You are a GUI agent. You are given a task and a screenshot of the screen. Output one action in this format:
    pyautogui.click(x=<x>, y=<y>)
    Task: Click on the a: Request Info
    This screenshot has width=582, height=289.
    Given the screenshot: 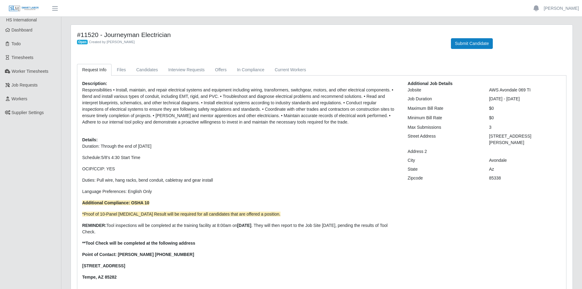 What is the action you would take?
    pyautogui.click(x=94, y=70)
    